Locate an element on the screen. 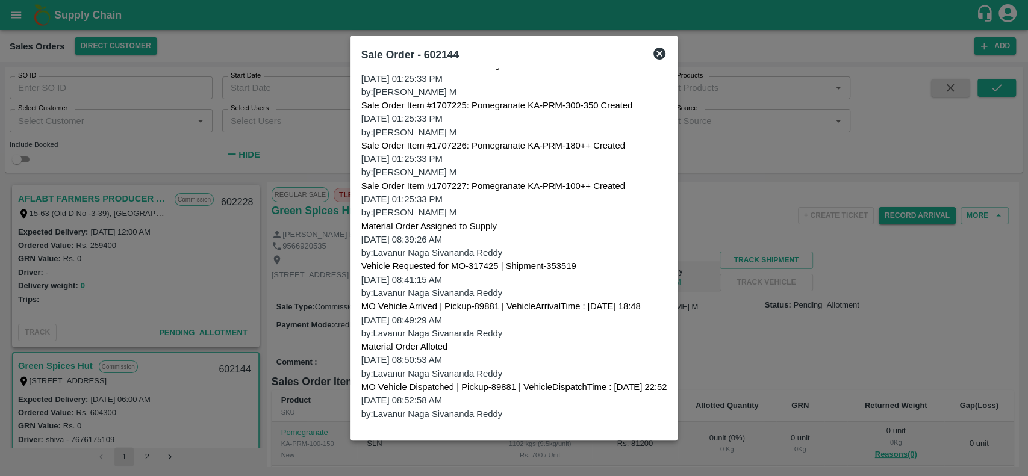  p: Material Order Assigned to Supply is located at coordinates (514, 226).